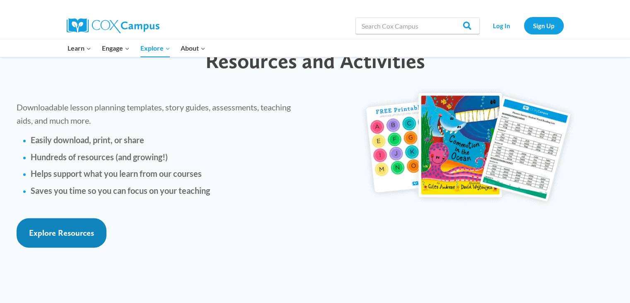 The image size is (630, 303). What do you see at coordinates (87, 140) in the screenshot?
I see `strong: Easily download, print, or share` at bounding box center [87, 140].